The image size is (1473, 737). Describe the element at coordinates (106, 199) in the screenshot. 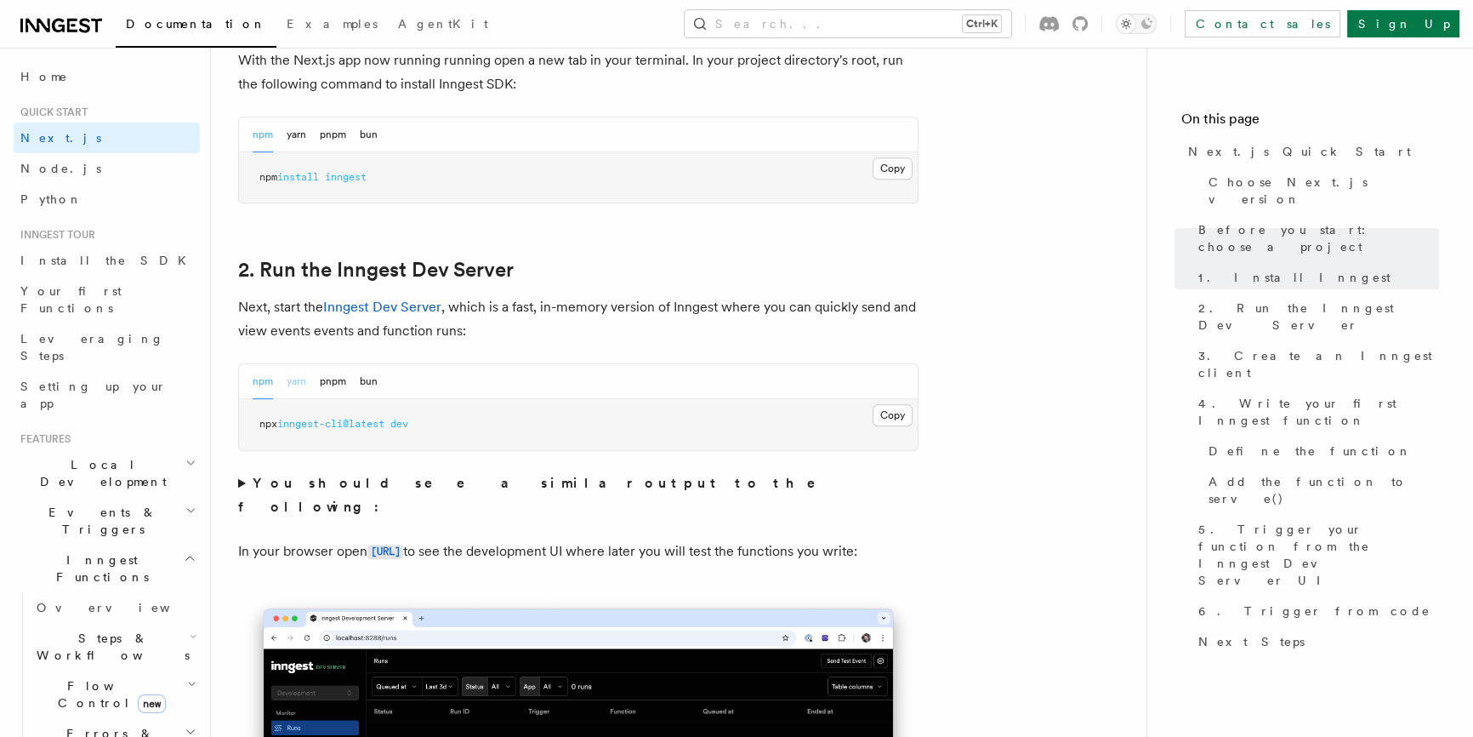

I see `a: Python` at that location.